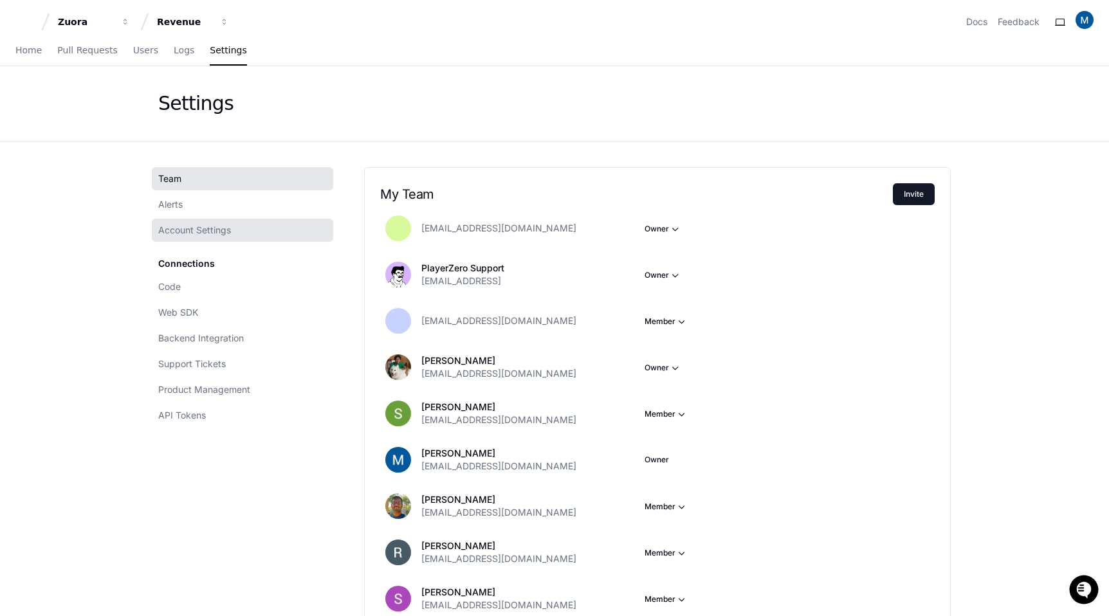 The height and width of the screenshot is (616, 1109). What do you see at coordinates (242, 416) in the screenshot?
I see `a: API Tokens` at bounding box center [242, 416].